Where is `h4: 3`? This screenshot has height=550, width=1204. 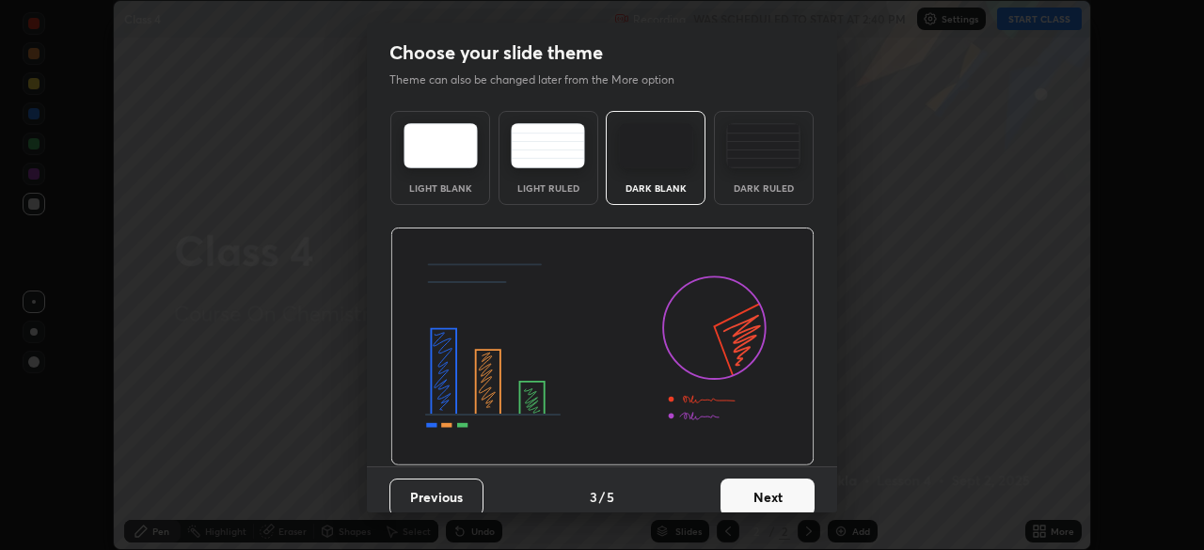 h4: 3 is located at coordinates (593, 497).